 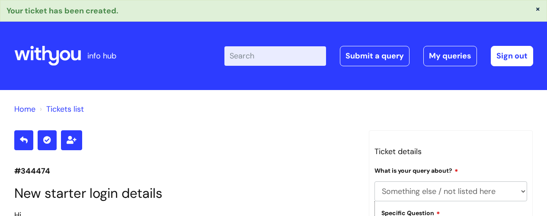 What do you see at coordinates (512, 56) in the screenshot?
I see `a: Sign out` at bounding box center [512, 56].